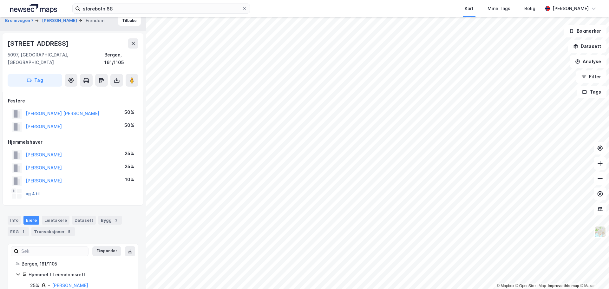  I want to click on div: Bygg, so click(110, 220).